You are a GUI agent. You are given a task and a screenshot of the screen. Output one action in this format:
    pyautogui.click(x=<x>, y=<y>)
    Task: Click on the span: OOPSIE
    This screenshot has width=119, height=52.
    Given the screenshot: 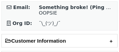 What is the action you would take?
    pyautogui.click(x=48, y=13)
    